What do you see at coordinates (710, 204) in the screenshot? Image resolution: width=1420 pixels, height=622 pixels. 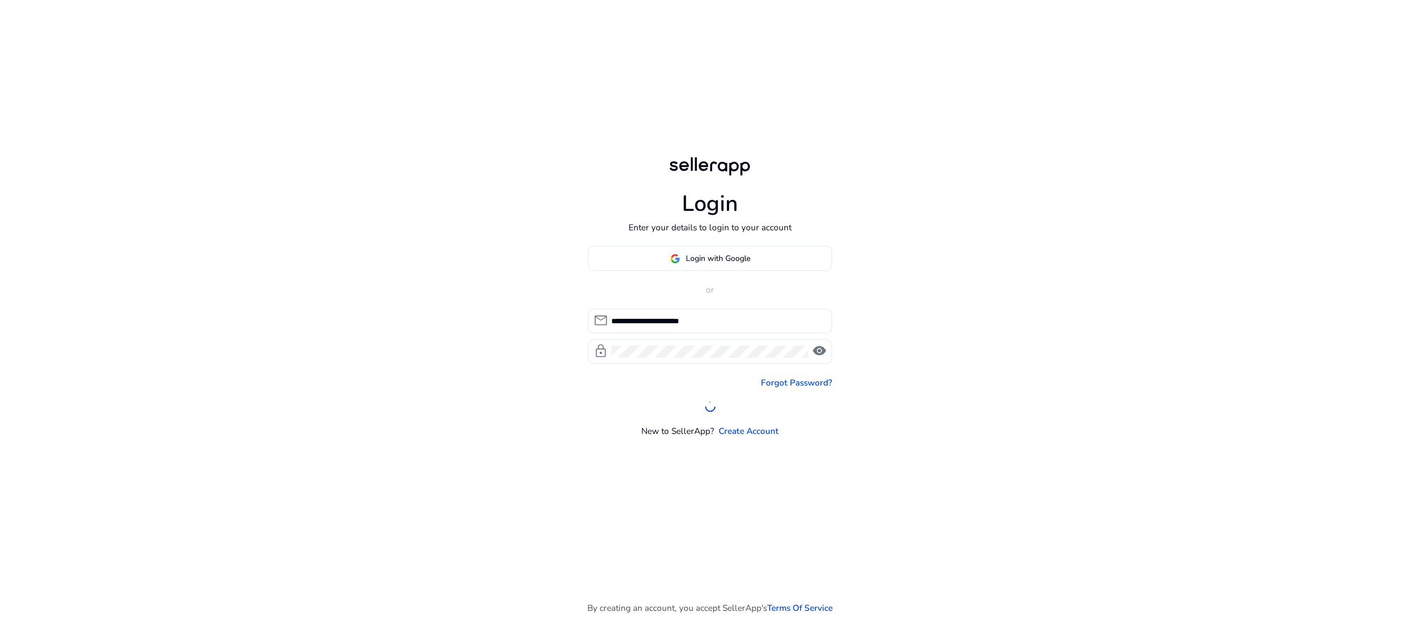 I see `h1: Login` at bounding box center [710, 204].